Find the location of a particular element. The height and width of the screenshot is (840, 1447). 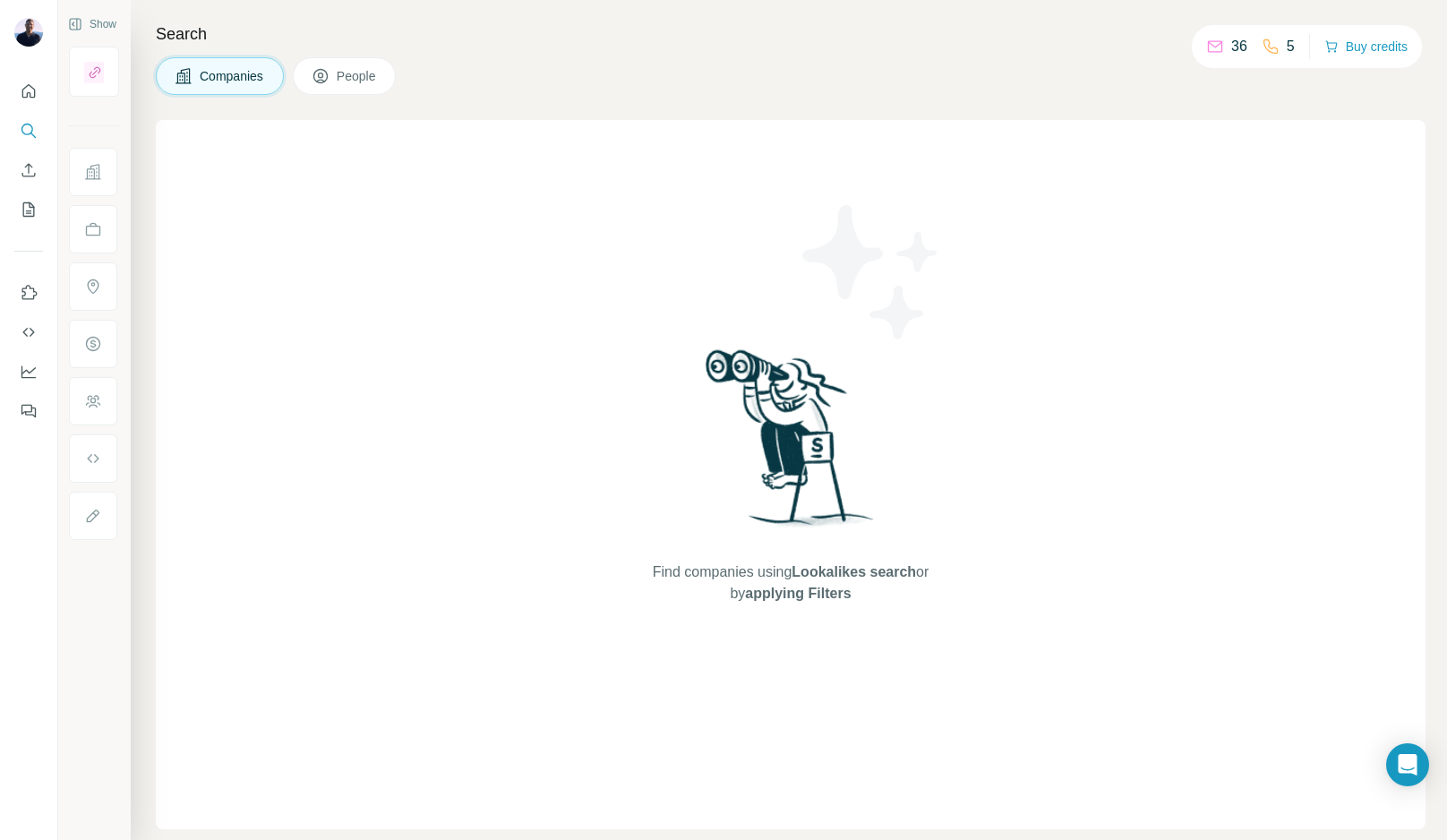

button: Quick start is located at coordinates (29, 92).